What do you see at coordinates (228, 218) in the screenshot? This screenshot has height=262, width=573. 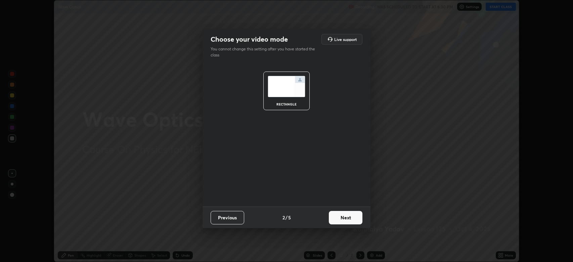 I see `button: Previous` at bounding box center [228, 218].